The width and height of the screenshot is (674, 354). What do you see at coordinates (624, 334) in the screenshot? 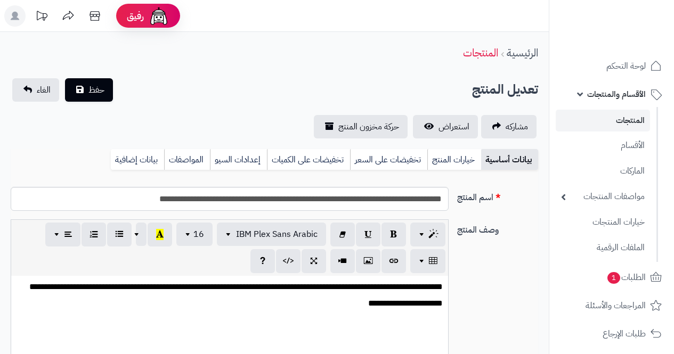
I see `span: طلبات الإرجاع` at bounding box center [624, 334].